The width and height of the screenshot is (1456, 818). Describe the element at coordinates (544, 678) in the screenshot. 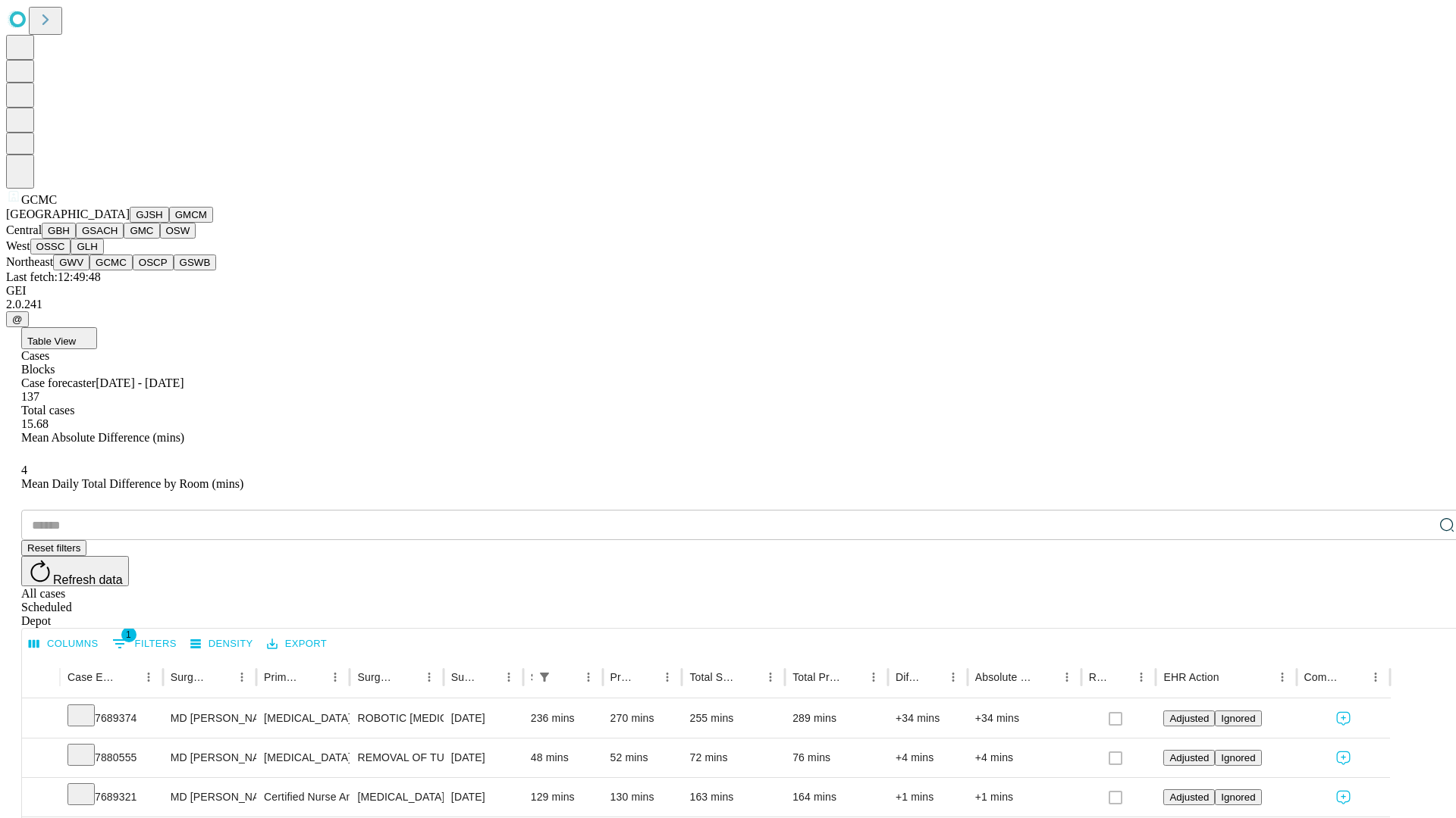

I see `div: 1 active filter` at that location.